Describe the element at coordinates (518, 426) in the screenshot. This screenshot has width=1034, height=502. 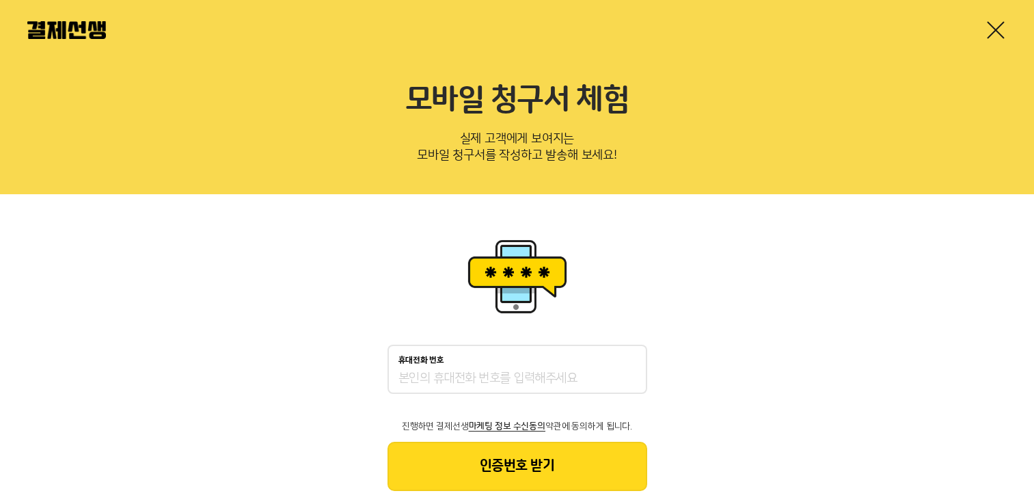
I see `p: 진행하면 결제선생 약관에 동의하게 됩니다.` at that location.